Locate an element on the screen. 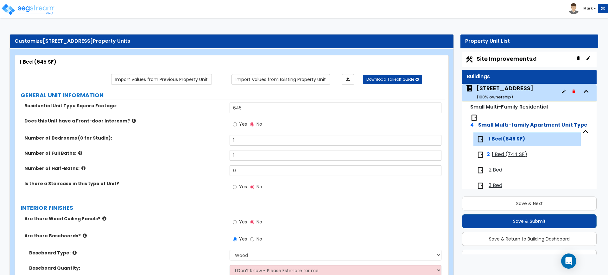 This screenshot has width=608, height=275. span: 200 South 6th Street is located at coordinates (499, 92).